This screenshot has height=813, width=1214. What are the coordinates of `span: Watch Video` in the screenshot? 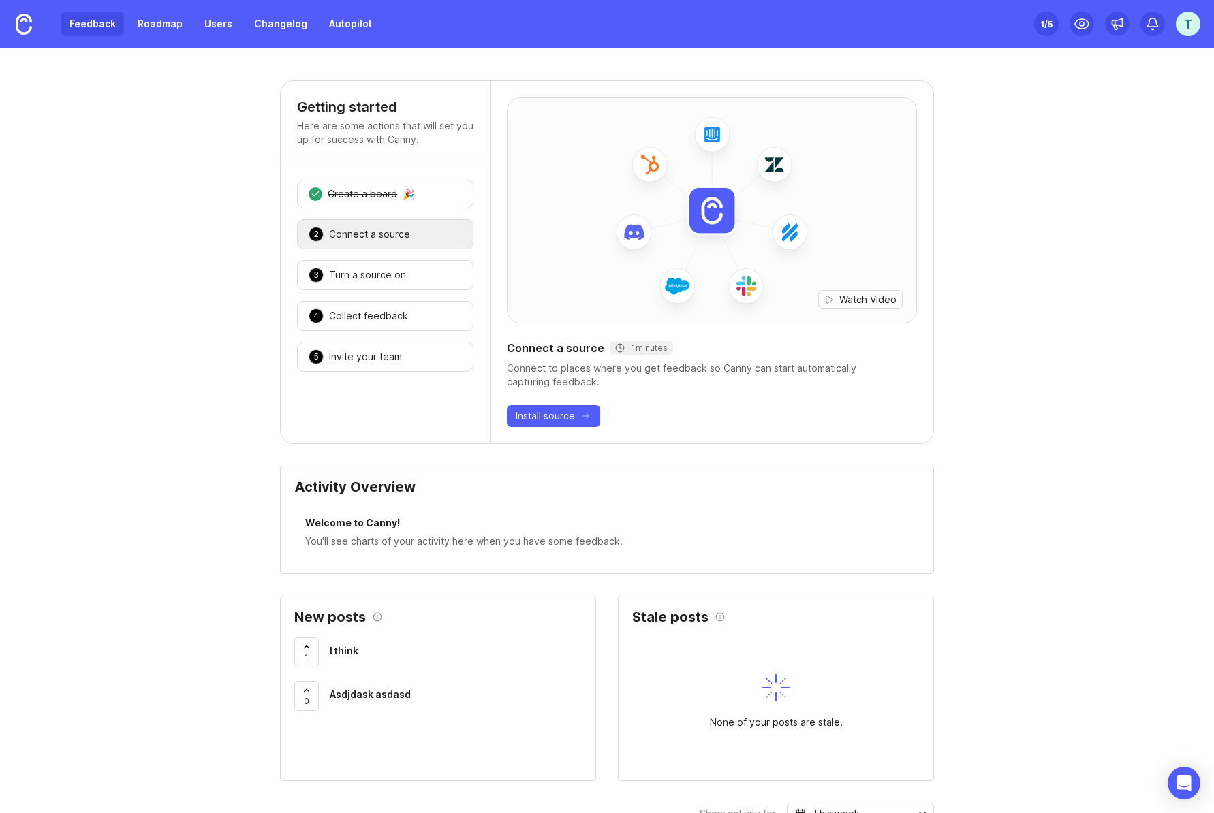 It's located at (868, 300).